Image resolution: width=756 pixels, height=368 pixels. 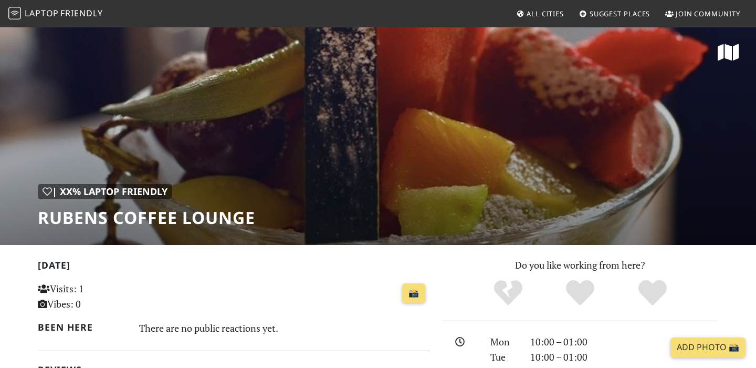 I want to click on a: Join Community, so click(x=703, y=14).